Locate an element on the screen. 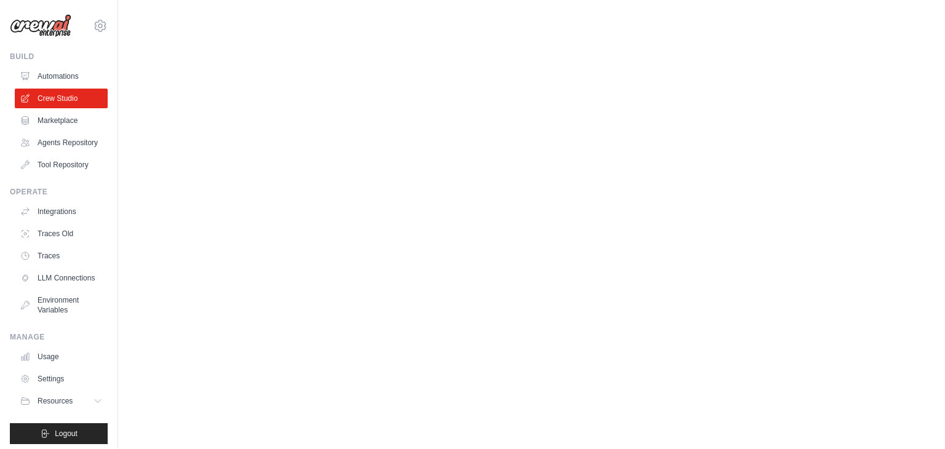 The image size is (945, 449). a: Marketplace is located at coordinates (61, 121).